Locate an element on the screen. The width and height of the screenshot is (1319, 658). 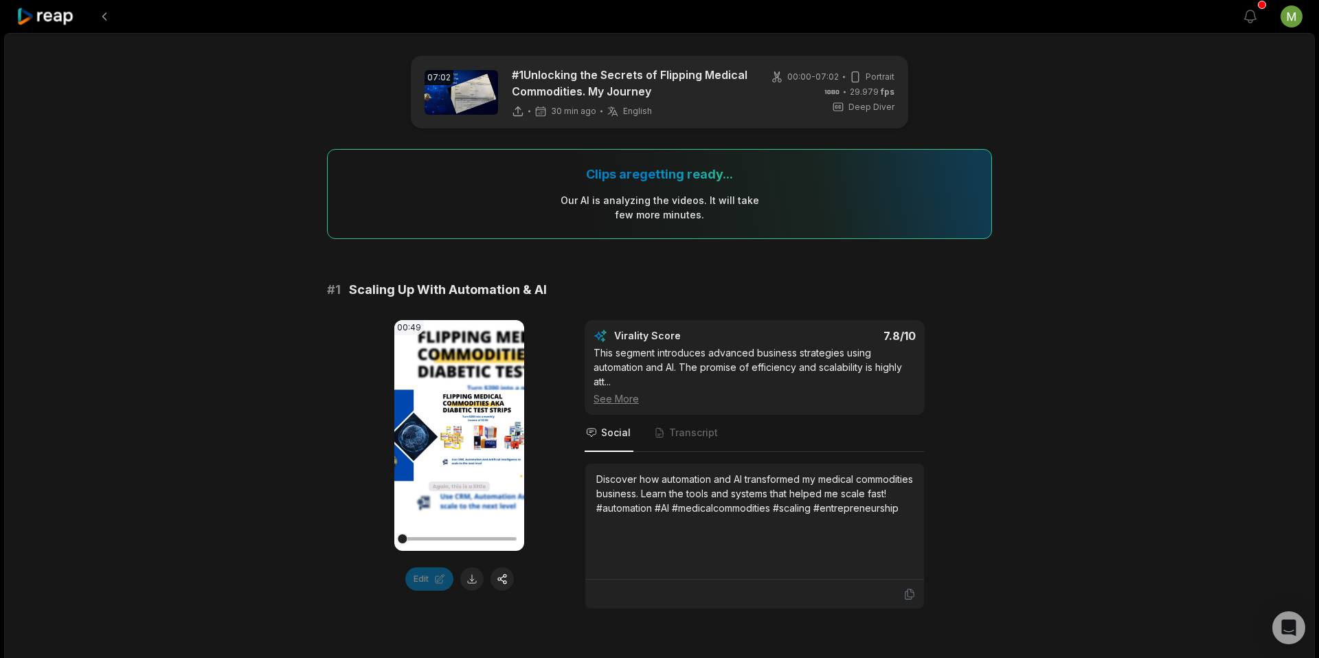
div: This segment introduces advanced business strategies using automation and AI. The promise of effi... is located at coordinates (755, 376).